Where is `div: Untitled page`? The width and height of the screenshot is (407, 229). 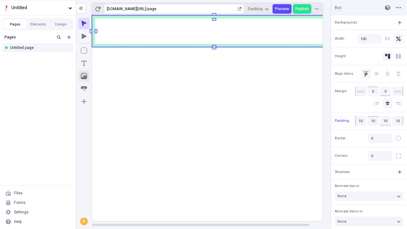 div: Untitled page is located at coordinates (39, 48).